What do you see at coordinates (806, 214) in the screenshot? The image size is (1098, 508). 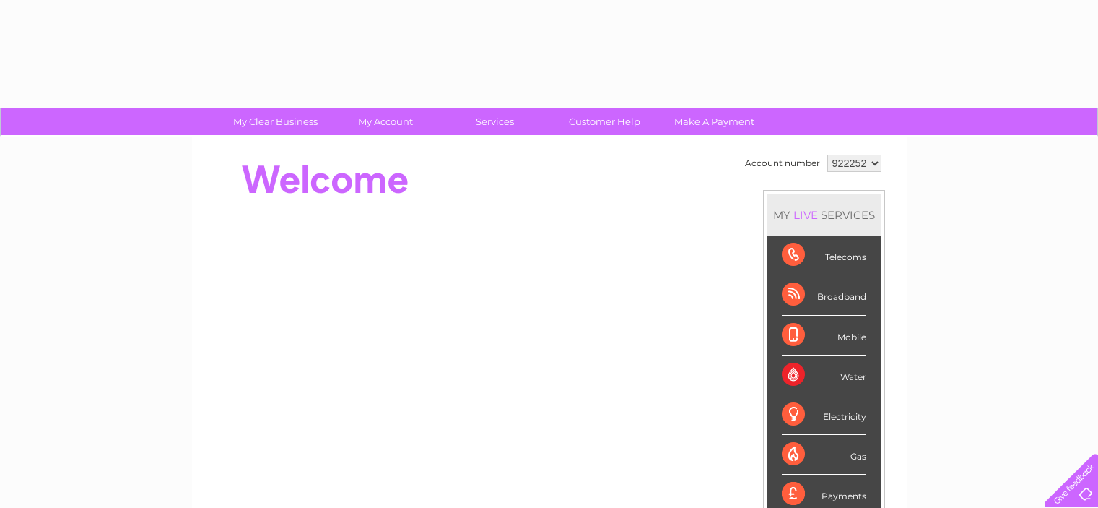 I see `div: LIVE` at bounding box center [806, 214].